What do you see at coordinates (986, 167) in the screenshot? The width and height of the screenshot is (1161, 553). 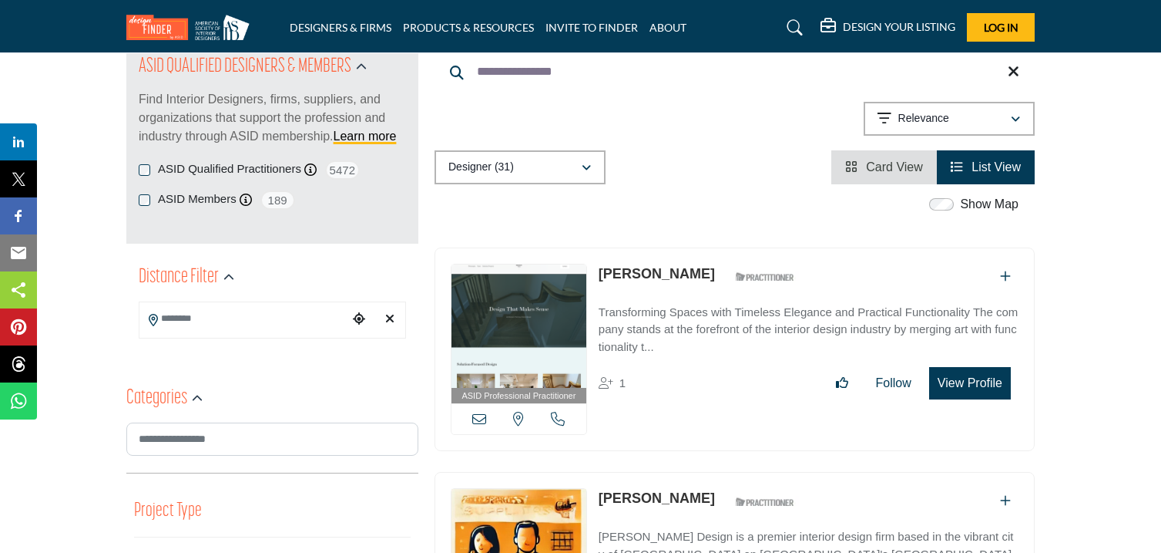 I see `li: List View` at bounding box center [986, 167].